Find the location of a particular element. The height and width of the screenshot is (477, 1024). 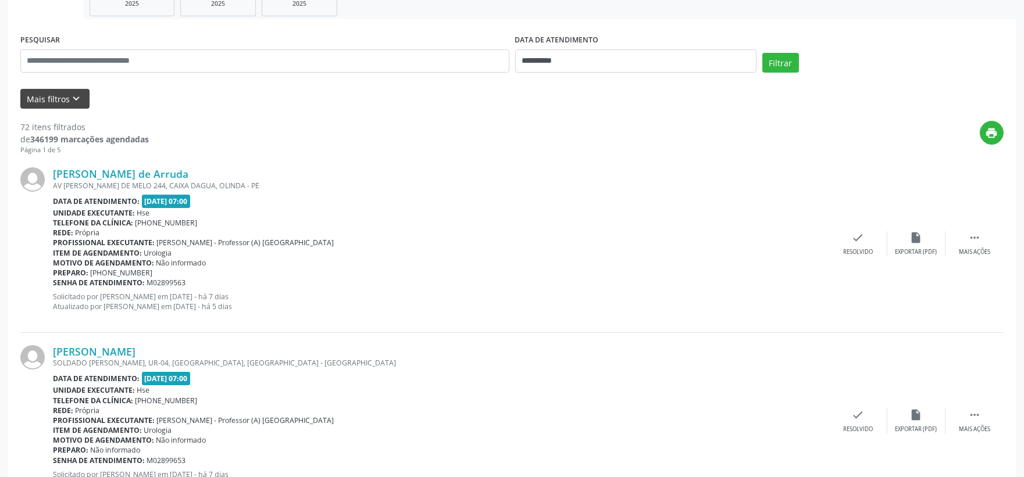

div: de is located at coordinates (84, 139).